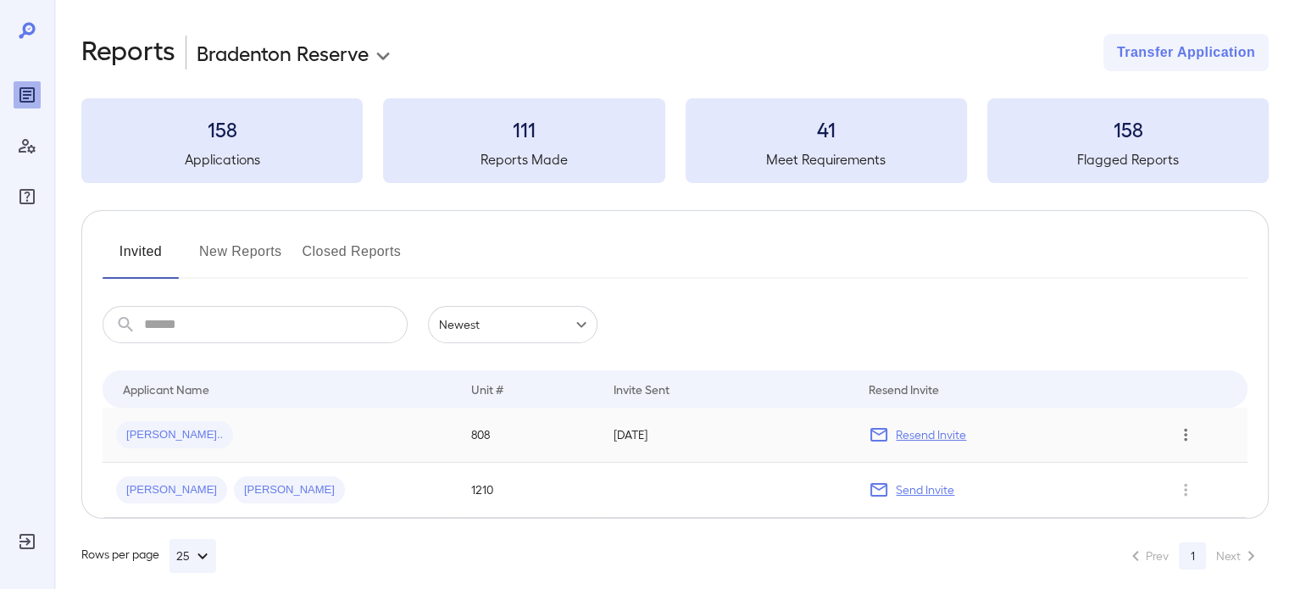 Image resolution: width=1289 pixels, height=589 pixels. Describe the element at coordinates (529, 435) in the screenshot. I see `td: 808` at that location.